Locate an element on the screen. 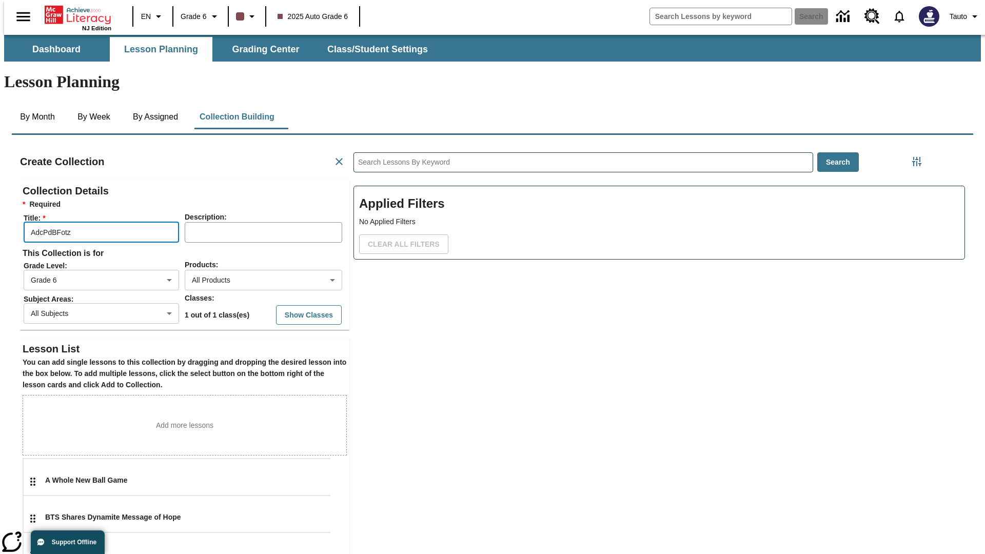 This screenshot has height=554, width=985. p: No Applied Filters is located at coordinates (659, 222).